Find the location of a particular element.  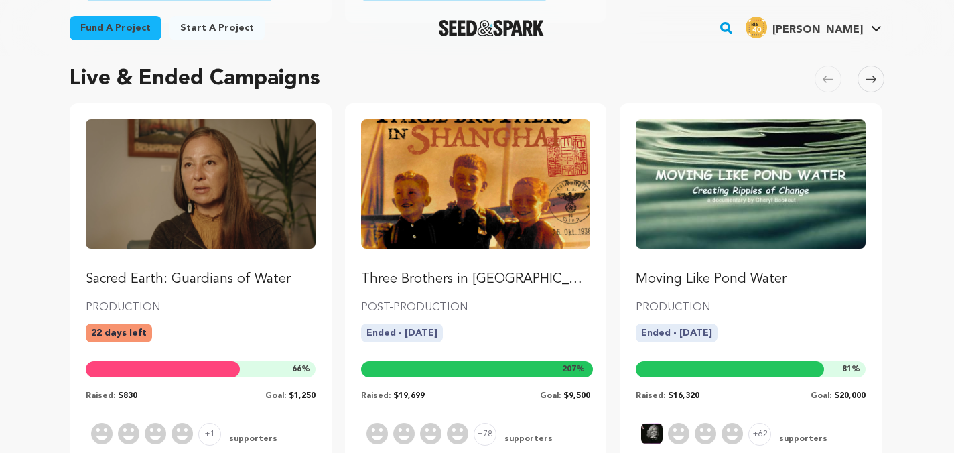

a: Start a project is located at coordinates (217, 28).